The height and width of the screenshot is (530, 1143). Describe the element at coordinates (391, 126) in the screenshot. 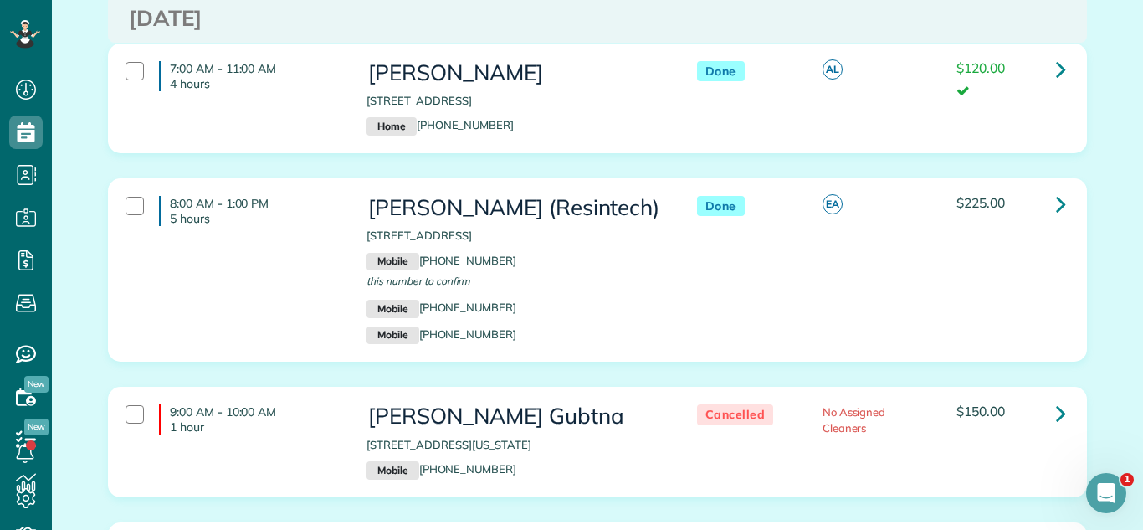

I see `small: Home` at that location.